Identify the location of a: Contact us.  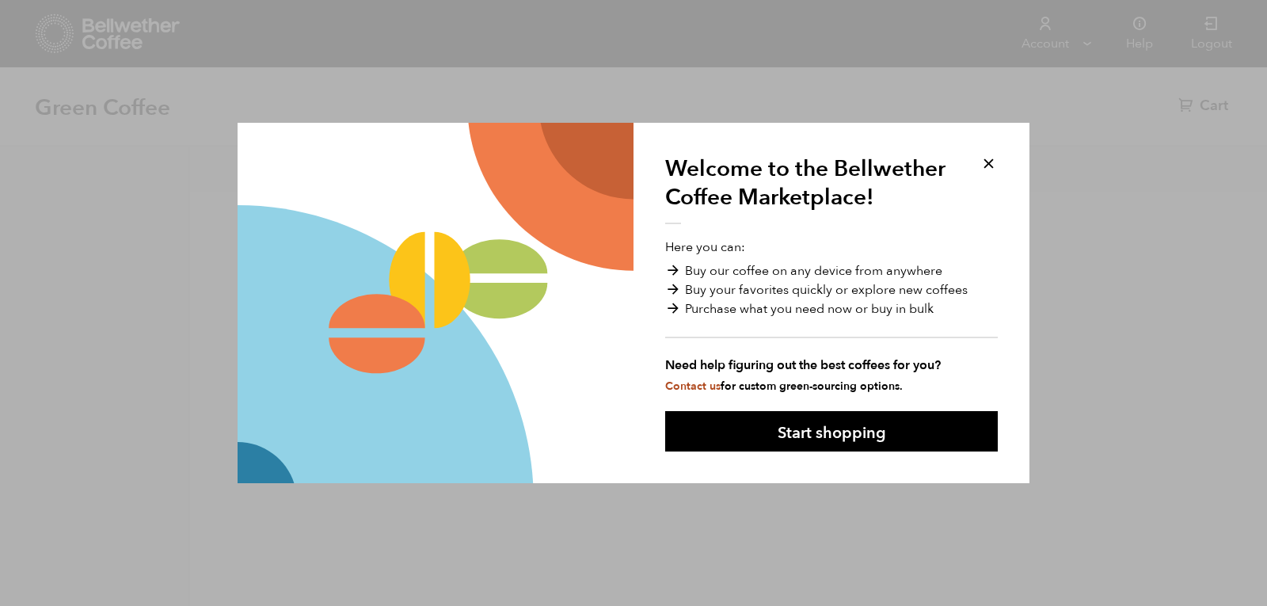
(693, 386).